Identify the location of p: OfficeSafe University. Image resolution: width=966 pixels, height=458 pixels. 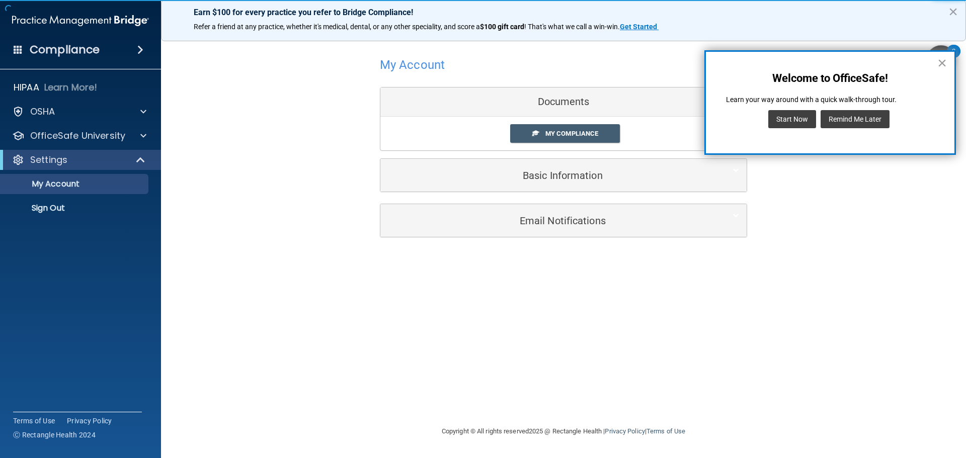
(78, 136).